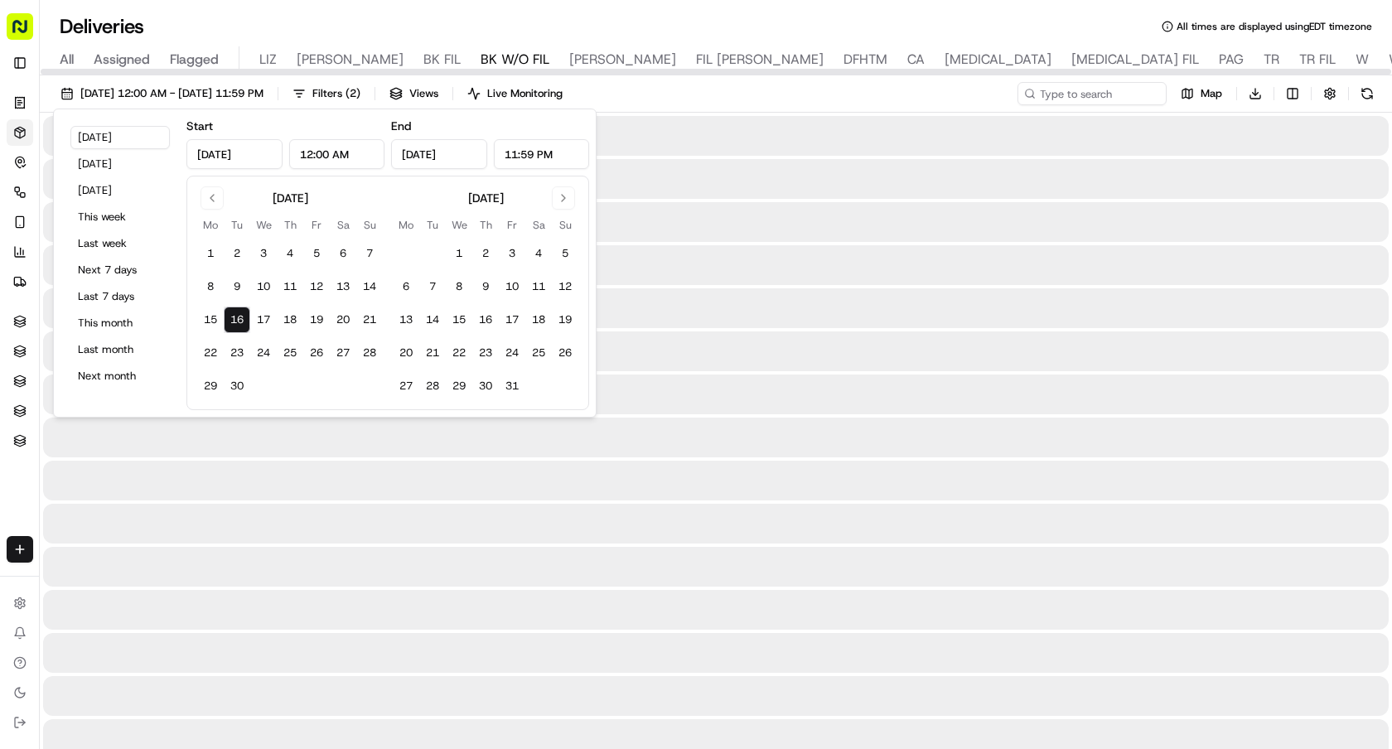 This screenshot has height=749, width=1392. Describe the element at coordinates (459, 254) in the screenshot. I see `button: 1` at that location.